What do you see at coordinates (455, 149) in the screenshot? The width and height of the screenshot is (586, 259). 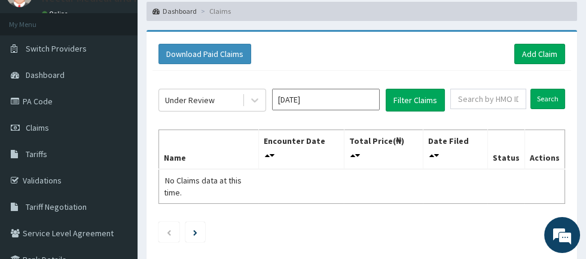 I see `th: Date Filed` at bounding box center [455, 149].